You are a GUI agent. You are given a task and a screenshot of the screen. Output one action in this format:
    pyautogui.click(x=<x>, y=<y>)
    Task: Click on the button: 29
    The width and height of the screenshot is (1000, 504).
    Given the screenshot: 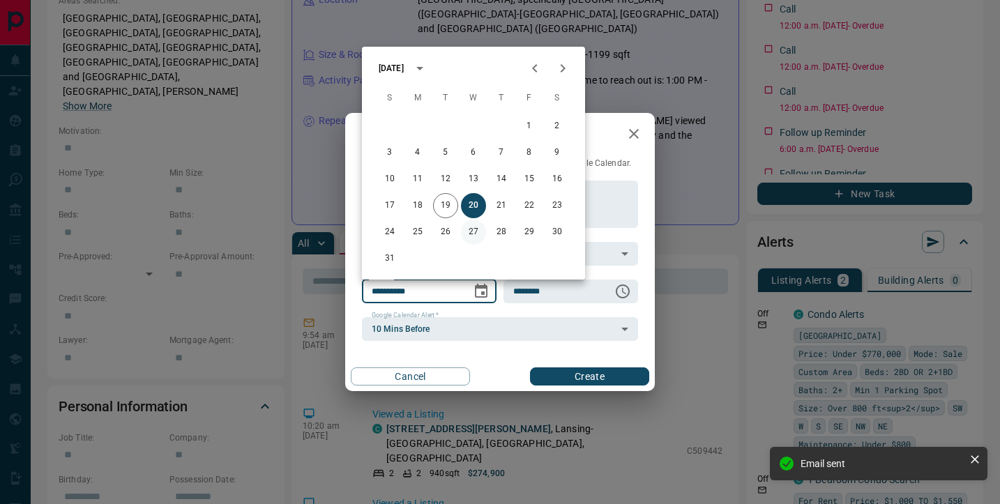 What is the action you would take?
    pyautogui.click(x=529, y=232)
    